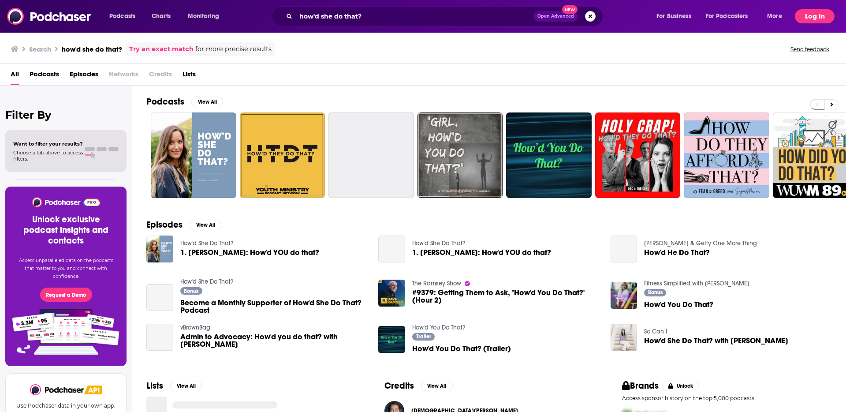 The height and width of the screenshot is (412, 846). Describe the element at coordinates (727, 16) in the screenshot. I see `span: For Podcasters` at that location.